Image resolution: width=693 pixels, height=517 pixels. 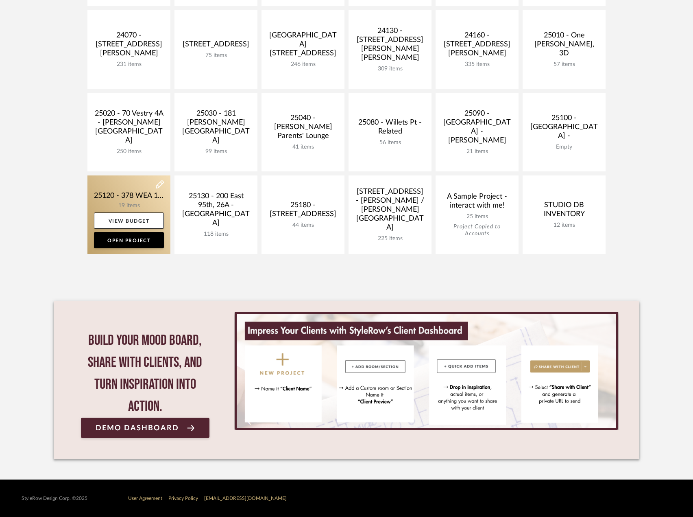 I want to click on div: Project Copied to Accounts, so click(x=477, y=230).